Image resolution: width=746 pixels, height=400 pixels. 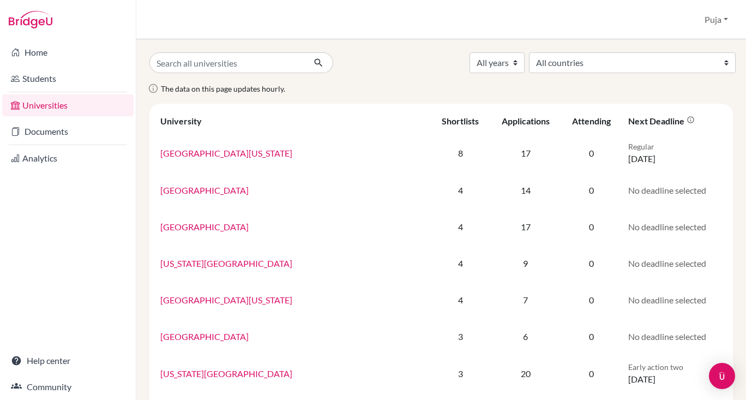 I want to click on a: Community, so click(x=68, y=387).